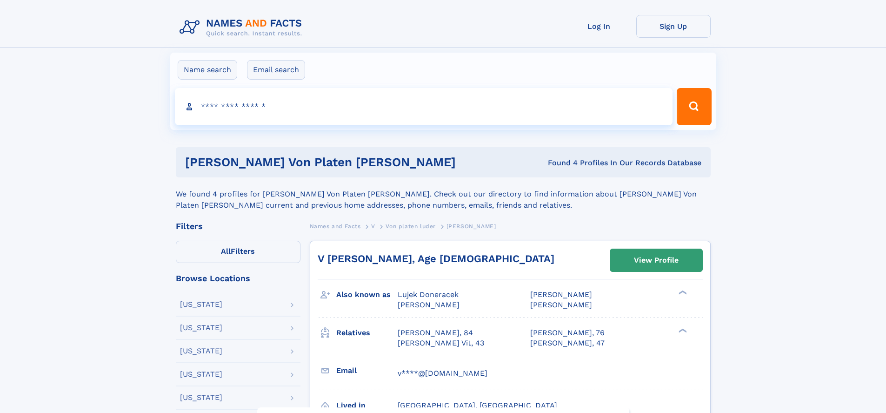 This screenshot has height=413, width=886. What do you see at coordinates (674, 26) in the screenshot?
I see `a: Sign Up` at bounding box center [674, 26].